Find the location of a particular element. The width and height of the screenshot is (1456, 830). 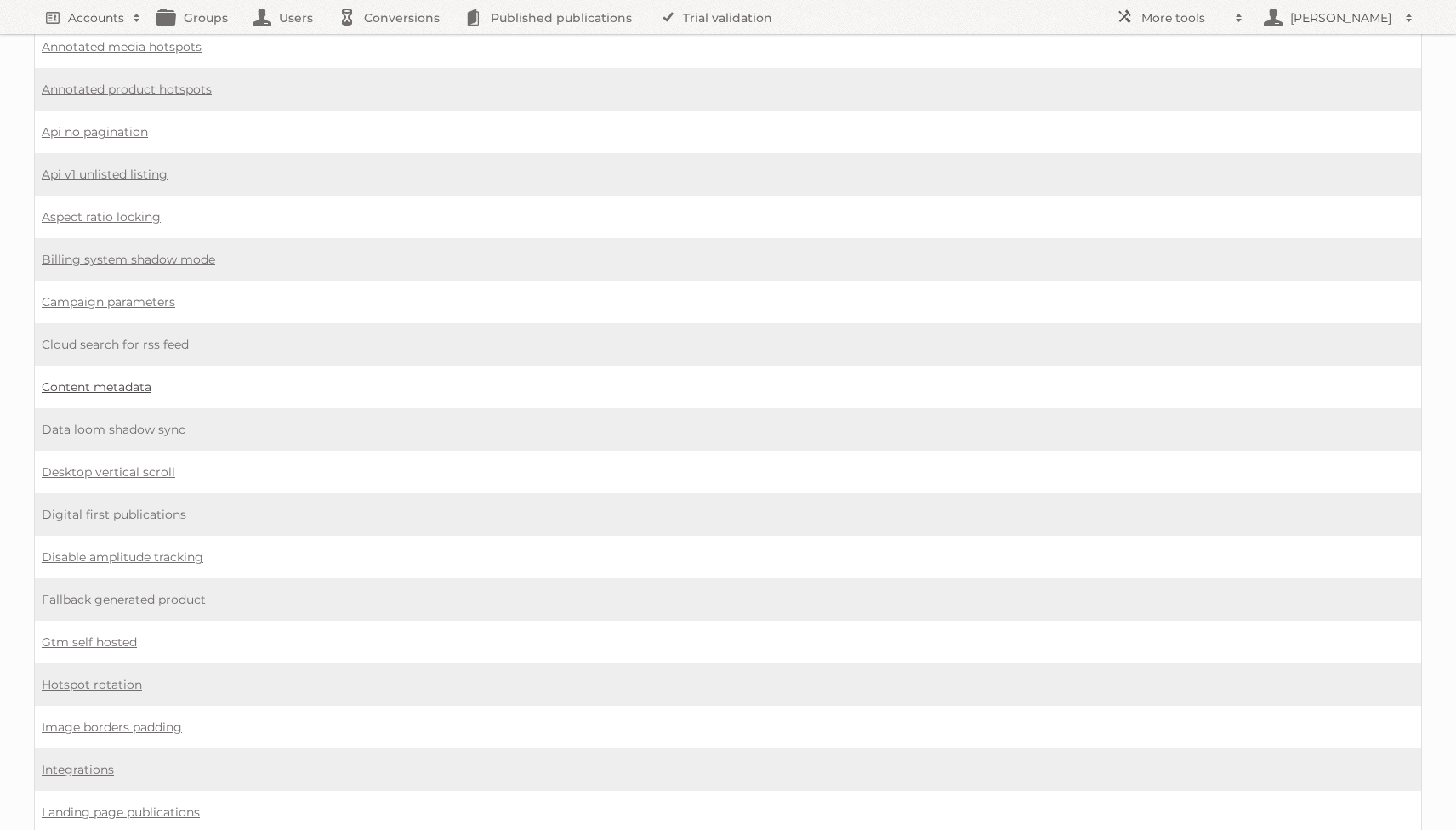

a: Campaign parameters is located at coordinates (108, 302).